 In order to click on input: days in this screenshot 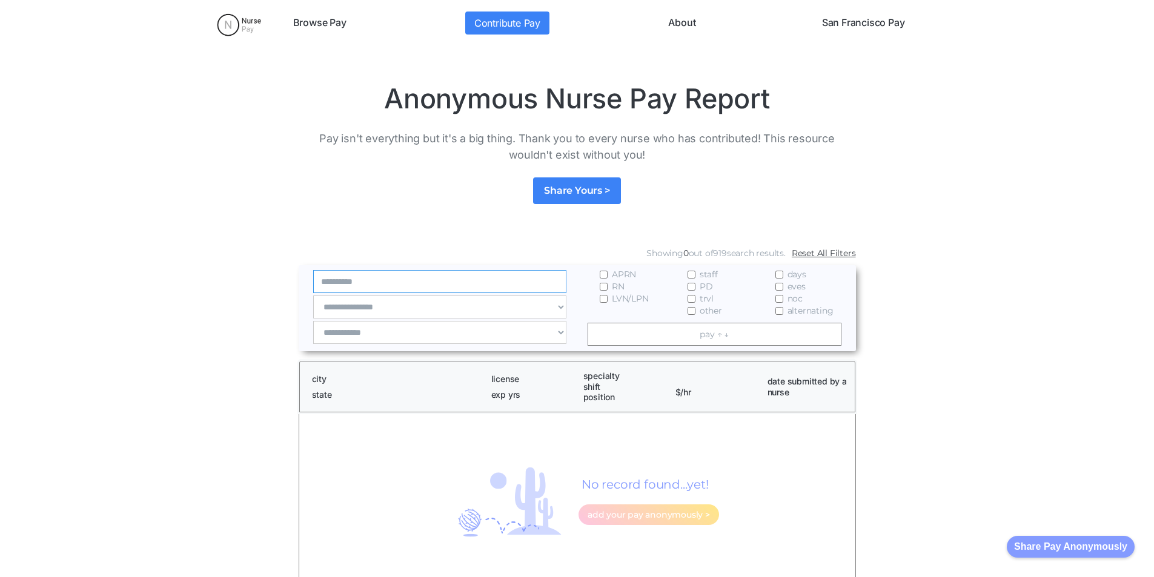, I will do `click(779, 274)`.